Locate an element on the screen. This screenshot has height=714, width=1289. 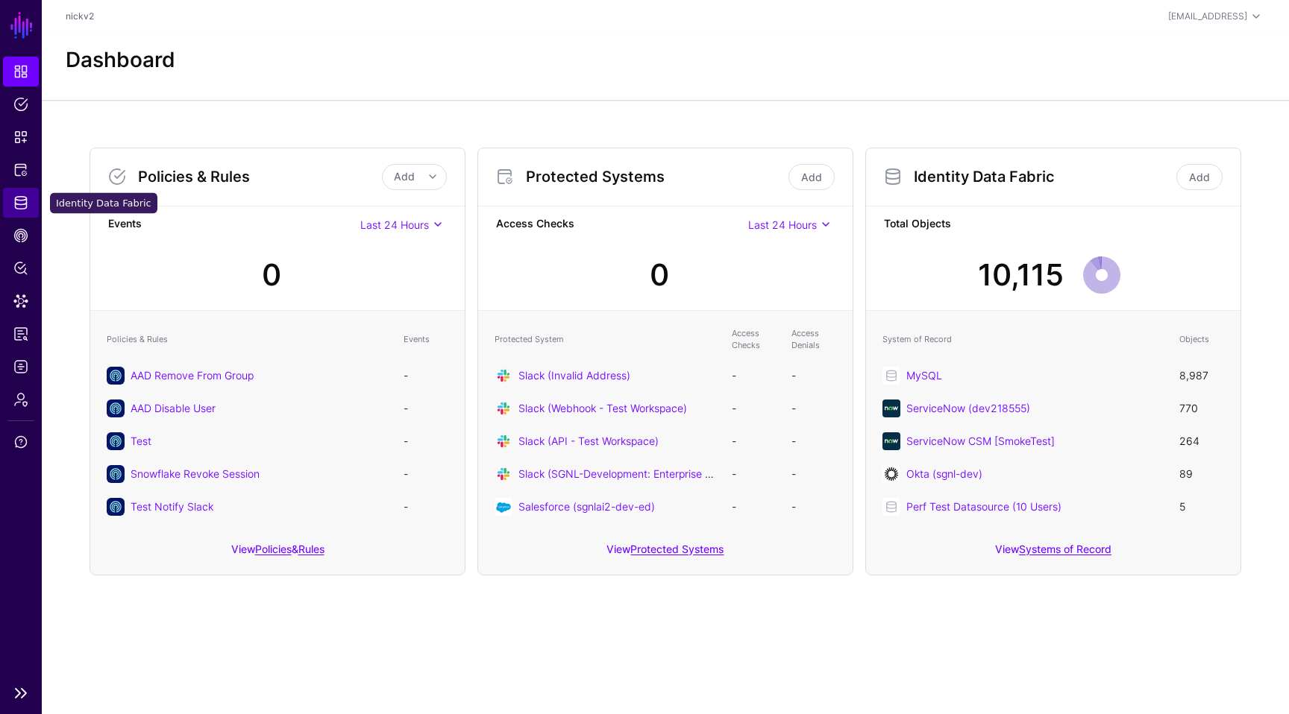
a: AAD Disable User is located at coordinates (173, 408).